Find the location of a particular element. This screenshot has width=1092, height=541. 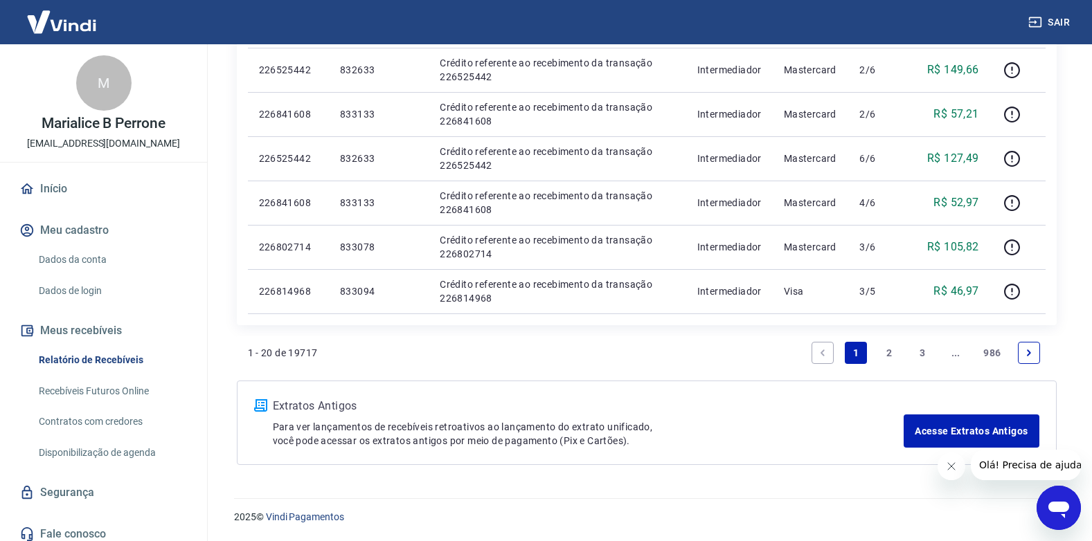

p: R$ 46,97 is located at coordinates (956, 292).